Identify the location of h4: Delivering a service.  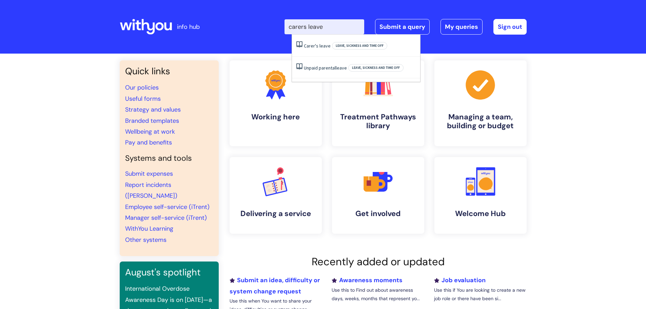
(276, 214).